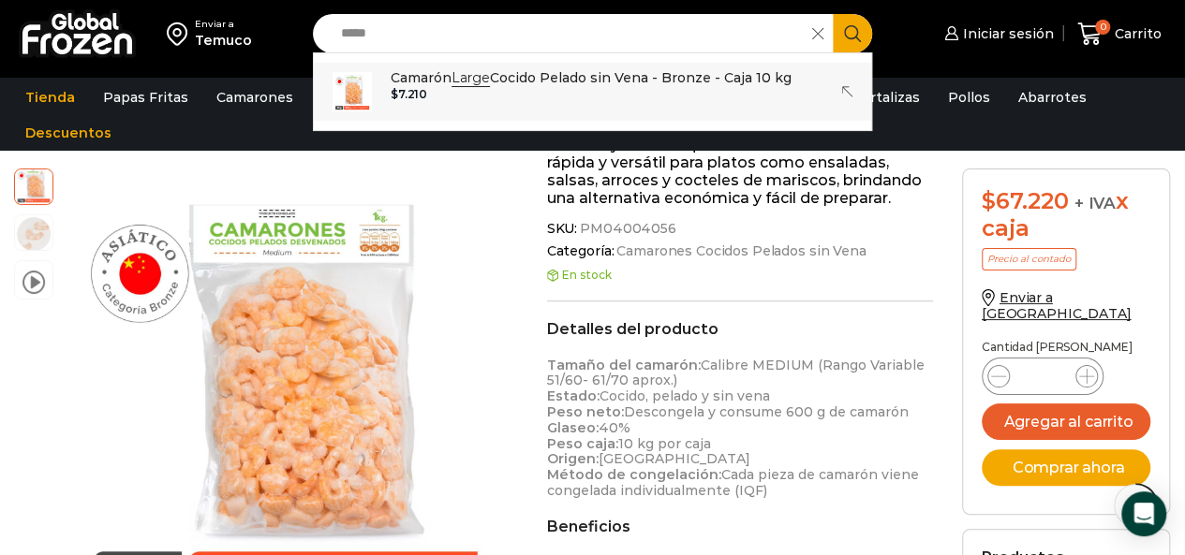 The image size is (1185, 555). What do you see at coordinates (740, 163) in the screenshot?
I see `p: En su presentación de 1 kg, es perfecto para familias y clientes que necesitan una solución rápid...` at bounding box center [740, 163].